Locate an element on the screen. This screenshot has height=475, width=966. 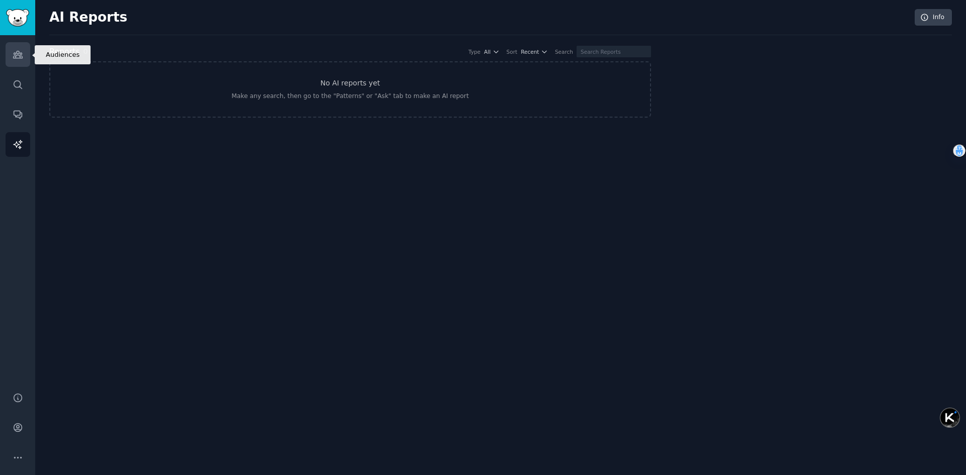
div: Type is located at coordinates (474, 52).